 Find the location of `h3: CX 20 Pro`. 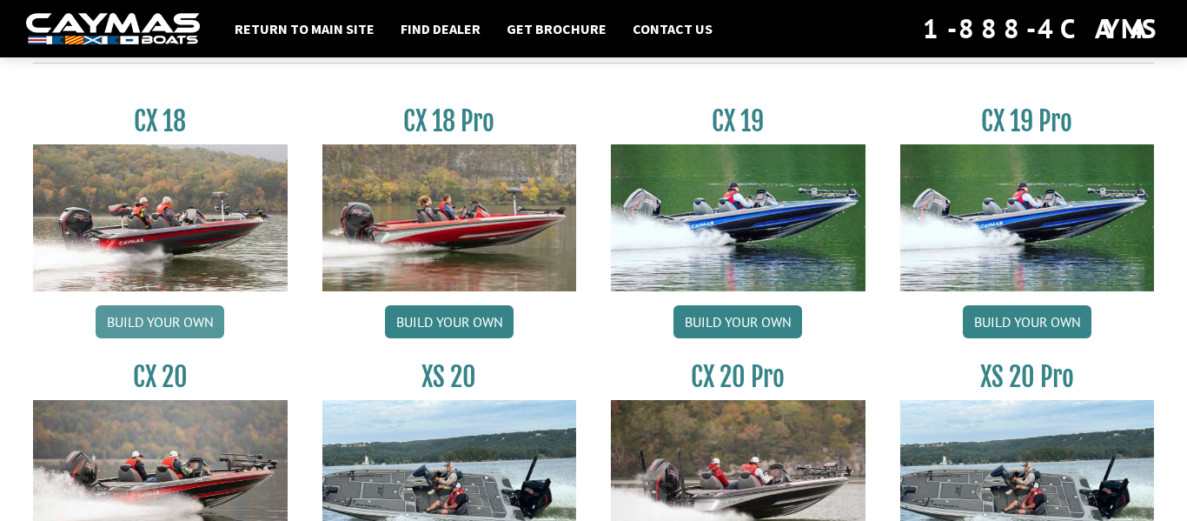

h3: CX 20 Pro is located at coordinates (738, 376).